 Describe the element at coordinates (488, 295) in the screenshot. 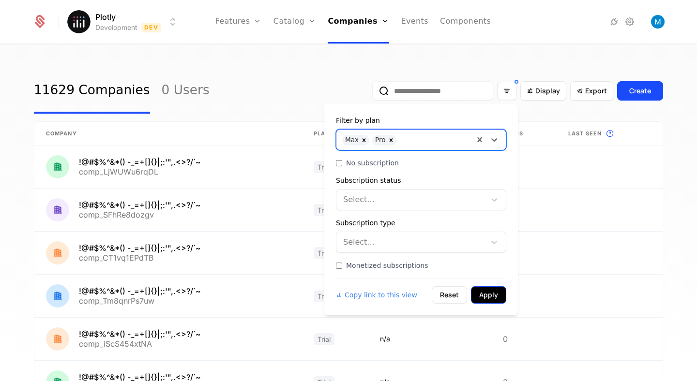

I see `button: Apply` at that location.